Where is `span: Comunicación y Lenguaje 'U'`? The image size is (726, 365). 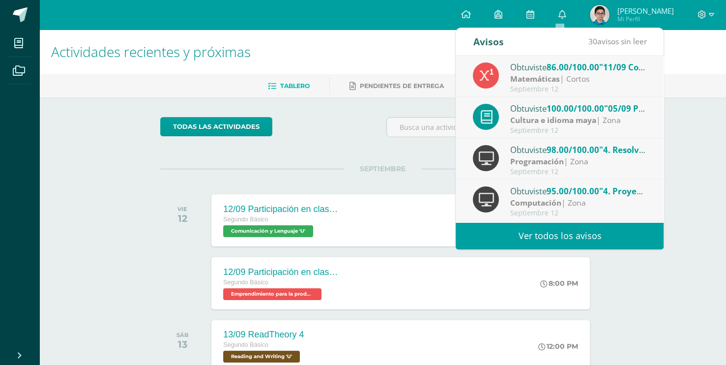 span: Comunicación y Lenguaje 'U' is located at coordinates (268, 231).